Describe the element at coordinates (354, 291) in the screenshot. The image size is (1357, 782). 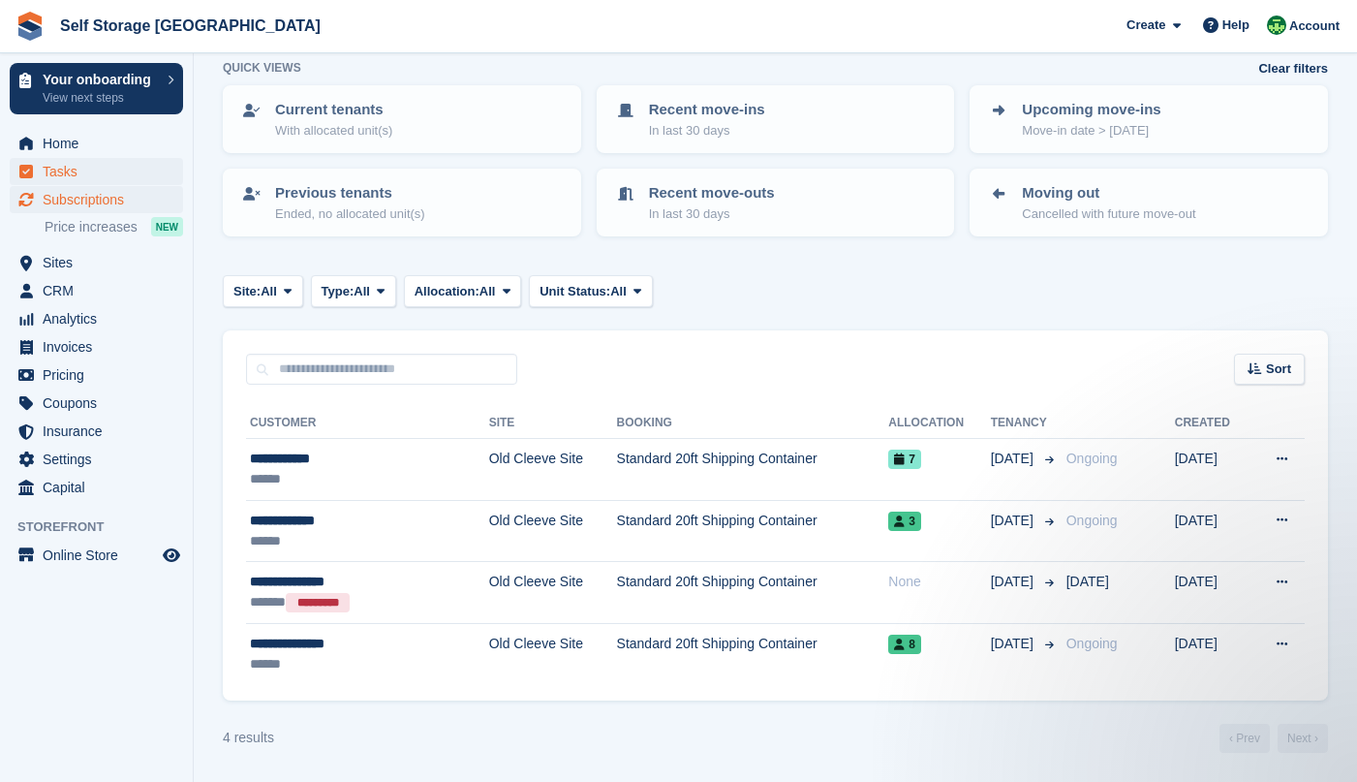
I see `button: Type: All` at that location.